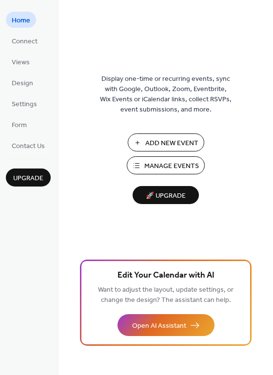  Describe the element at coordinates (22, 83) in the screenshot. I see `span: Design` at that location.